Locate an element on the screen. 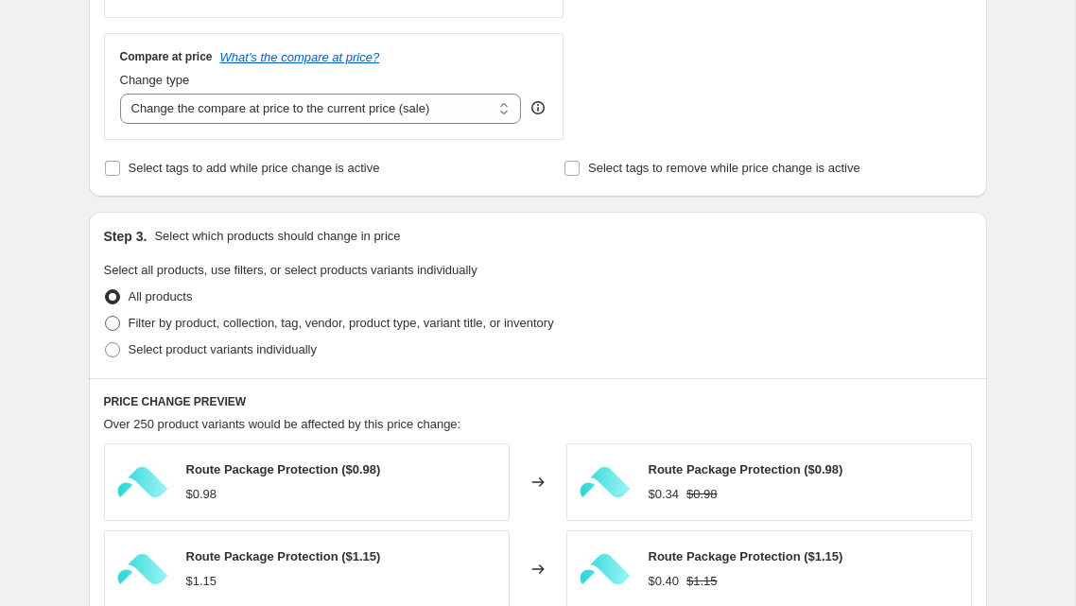  span: Select all products, use filters, or select products variants individually is located at coordinates (290, 269).